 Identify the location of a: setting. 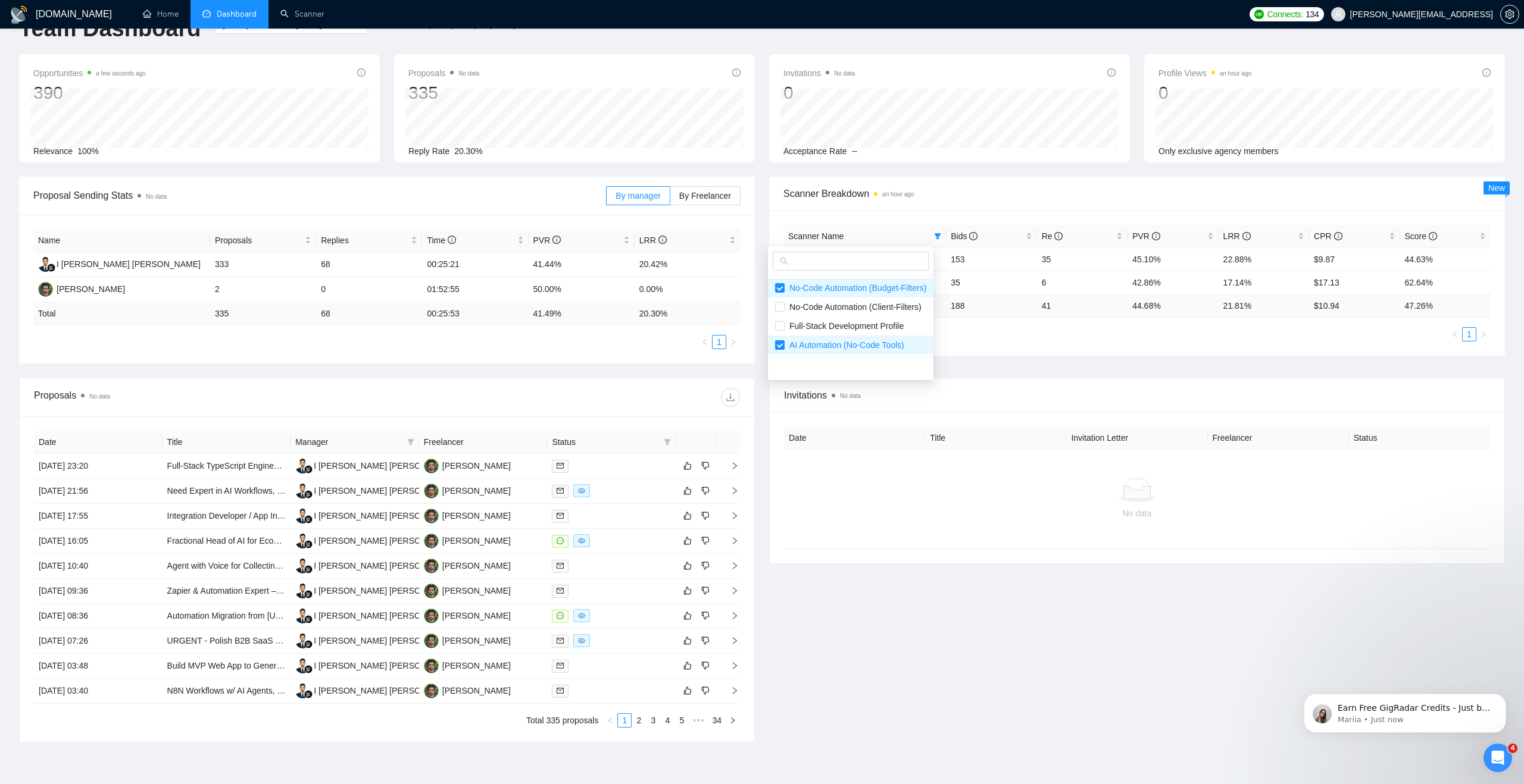
(1510, 14).